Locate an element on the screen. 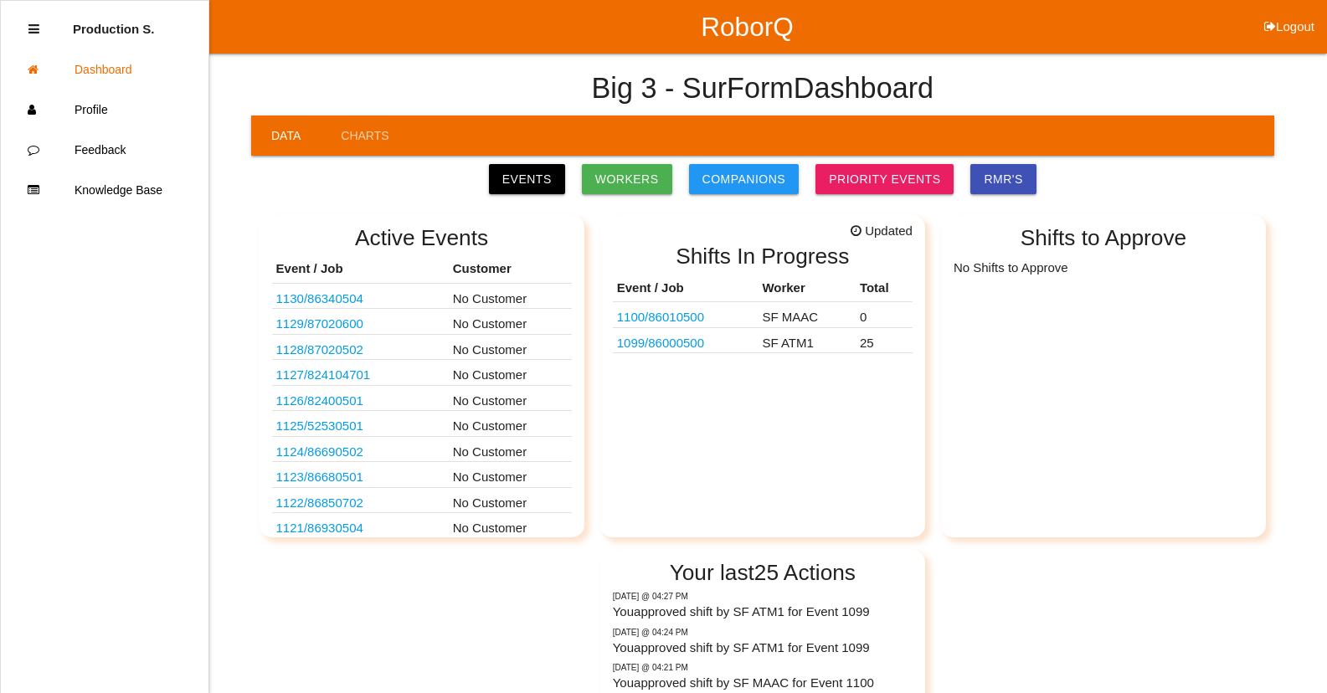  a: 1123/86680501 is located at coordinates (320, 476).